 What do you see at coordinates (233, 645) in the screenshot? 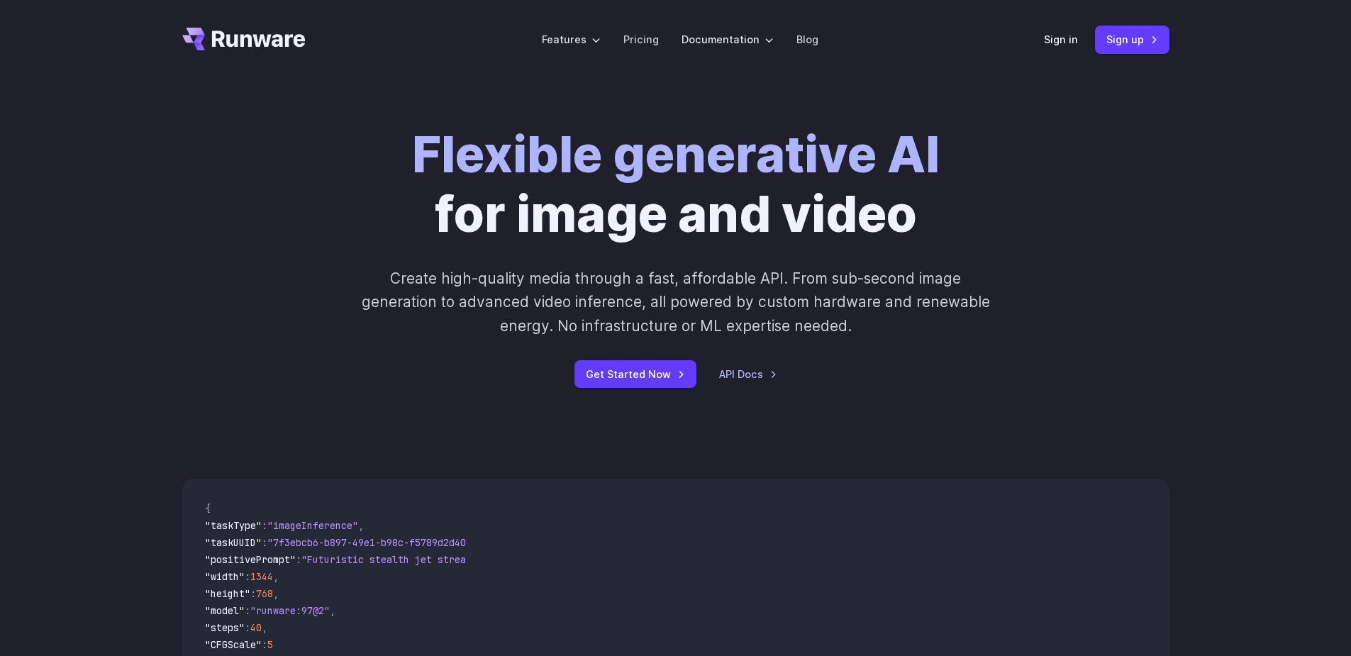
I see `span: "CFGScale"` at bounding box center [233, 645].